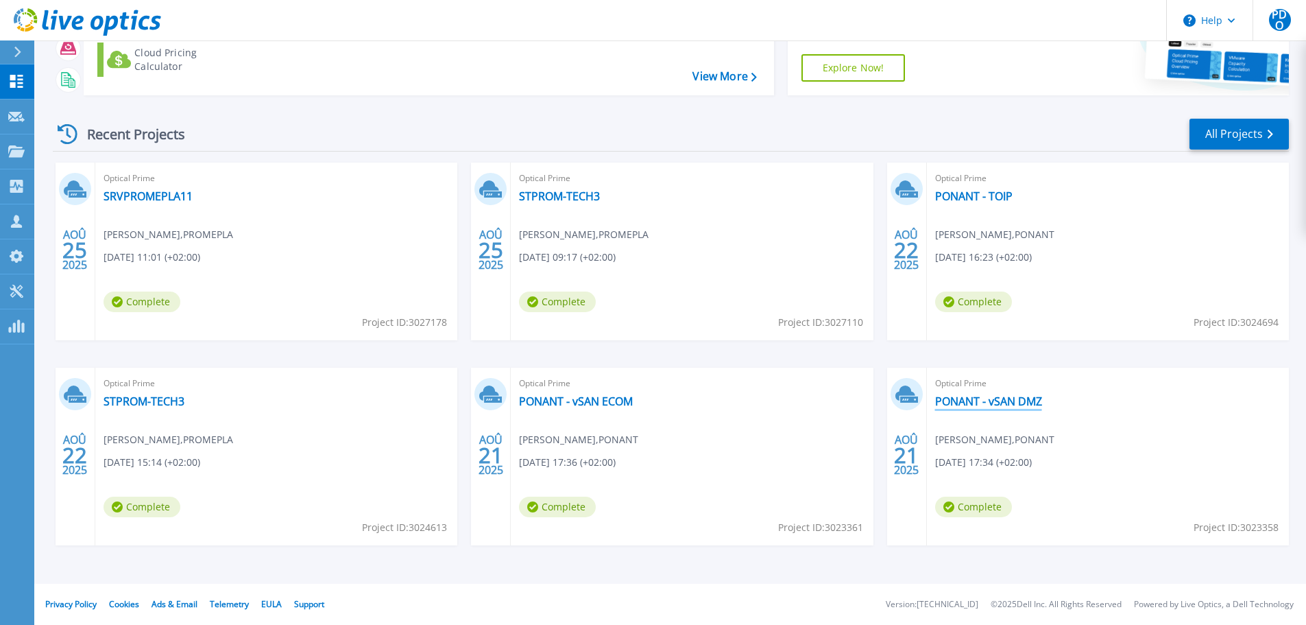 This screenshot has height=625, width=1306. Describe the element at coordinates (974, 196) in the screenshot. I see `a: PONANT - TOIP` at that location.